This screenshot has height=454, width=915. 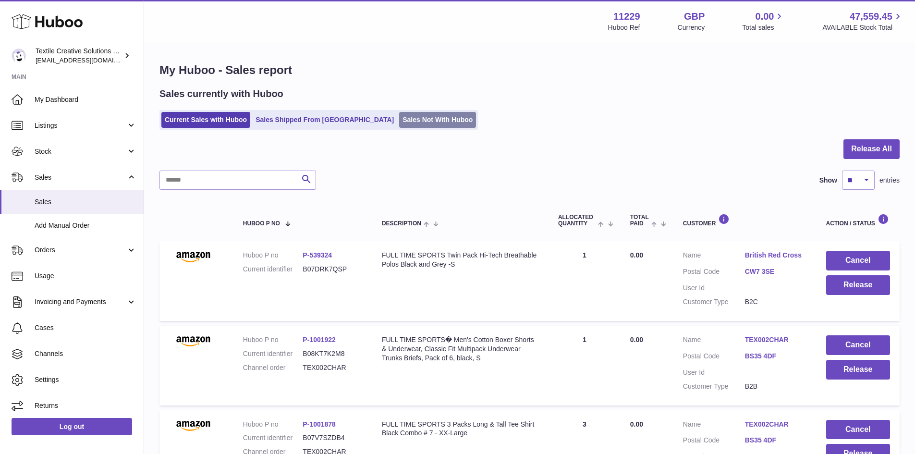 What do you see at coordinates (764, 21) in the screenshot?
I see `a: 0.00 Total sales` at bounding box center [764, 21].